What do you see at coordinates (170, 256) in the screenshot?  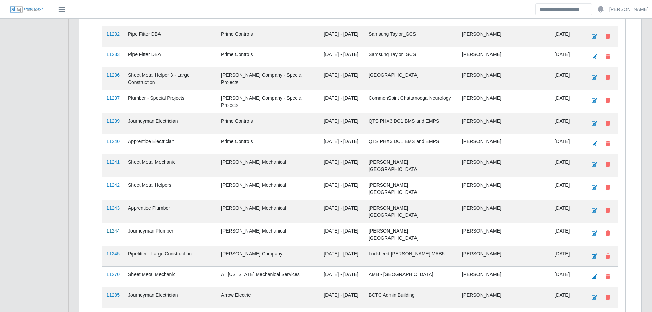 I see `td: Pipefitter - Large Construction` at bounding box center [170, 256].